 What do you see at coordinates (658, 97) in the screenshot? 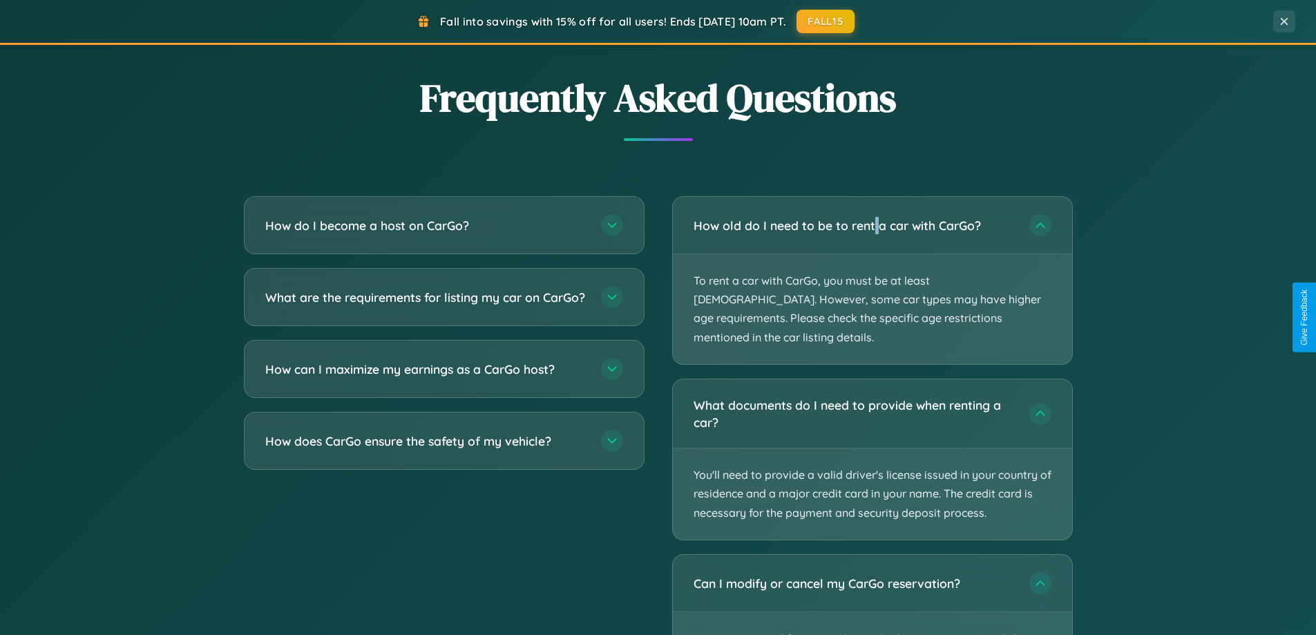
I see `h2: Frequently Asked Questions` at bounding box center [658, 97].